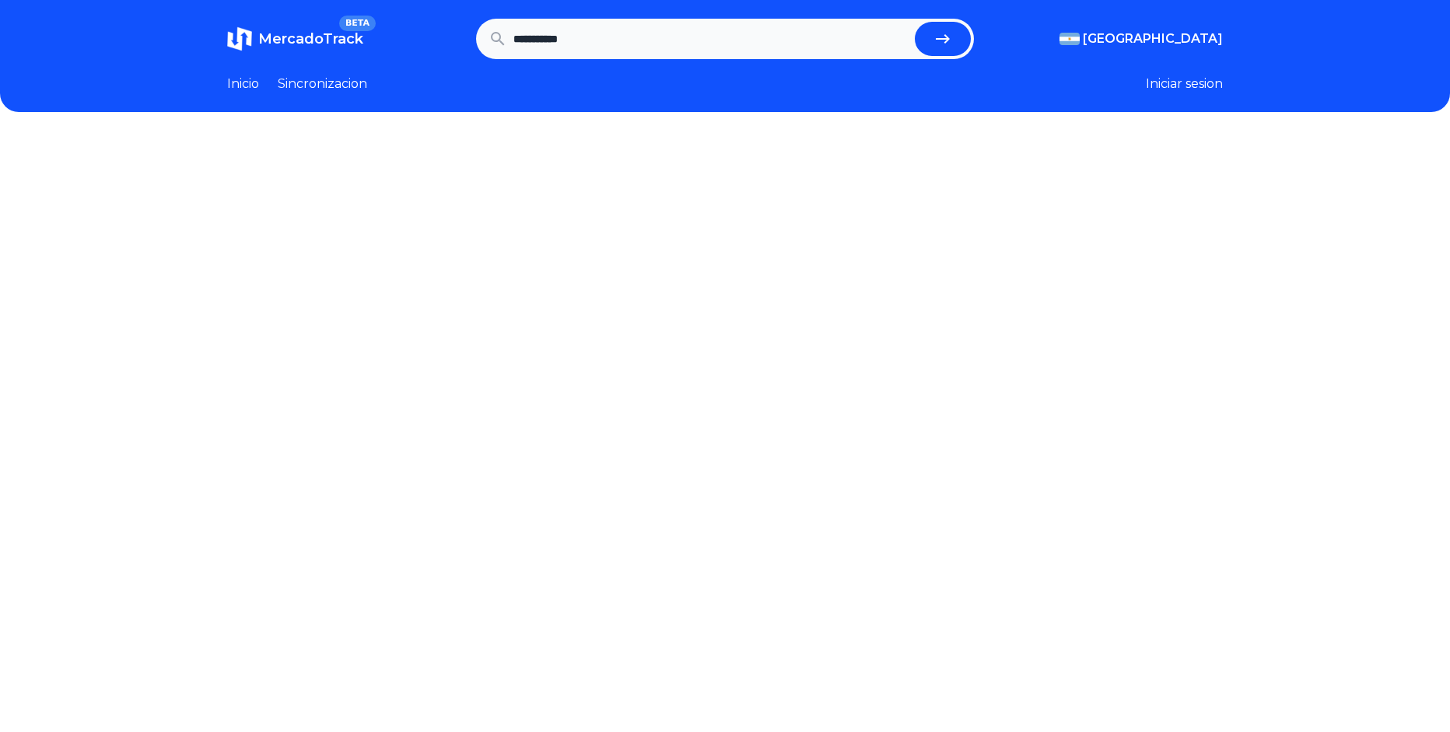  I want to click on a: Sincronizacion, so click(322, 84).